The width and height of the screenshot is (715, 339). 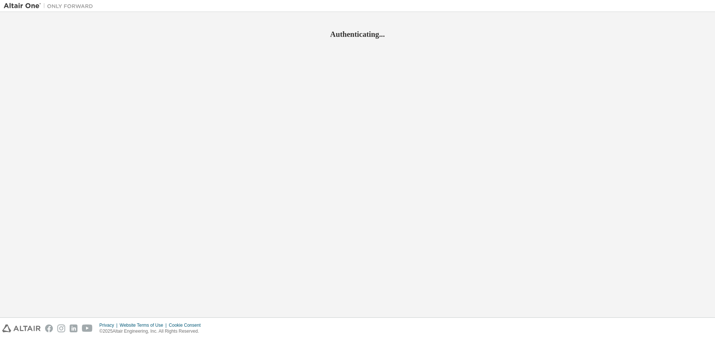 I want to click on img: Altair One, so click(x=50, y=6).